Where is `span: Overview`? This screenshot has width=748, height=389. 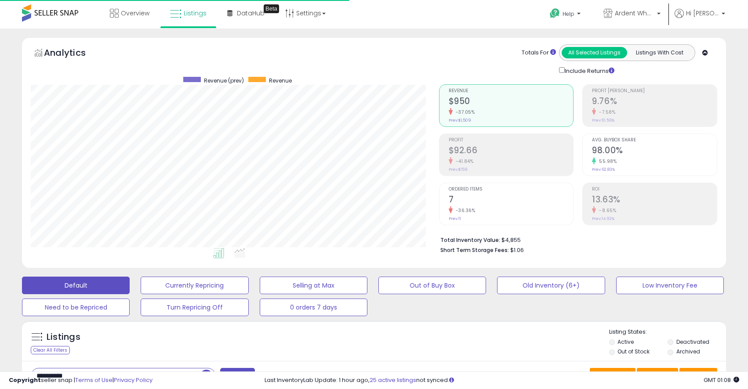
span: Overview is located at coordinates (135, 13).